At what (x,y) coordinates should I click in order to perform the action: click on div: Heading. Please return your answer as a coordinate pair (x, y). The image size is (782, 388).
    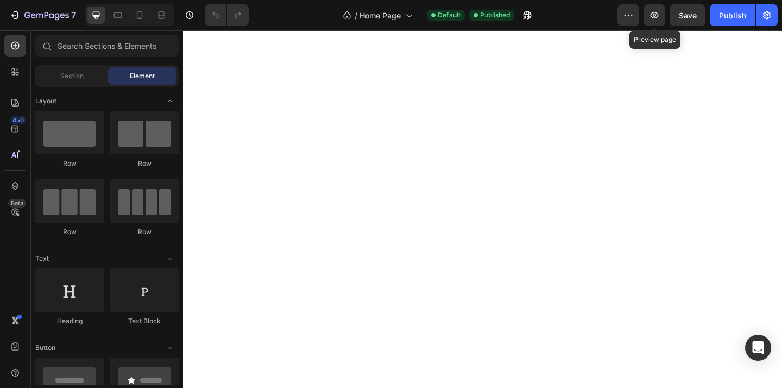
    Looking at the image, I should click on (70, 321).